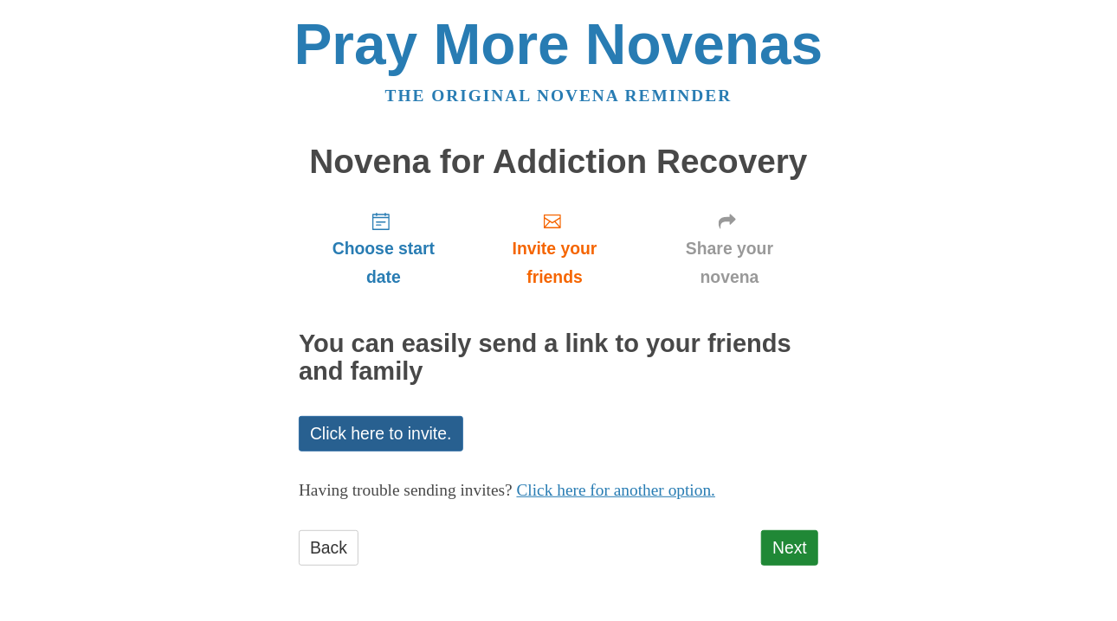 The height and width of the screenshot is (621, 1117). What do you see at coordinates (405, 490) in the screenshot?
I see `span: Having trouble sending invites?` at bounding box center [405, 490].